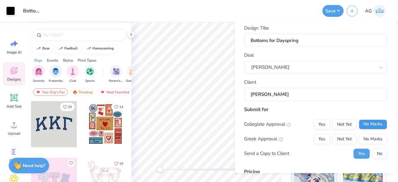 Image resolution: width=398 pixels, height=182 pixels. Describe the element at coordinates (71, 48) in the screenshot. I see `div: football` at that location.